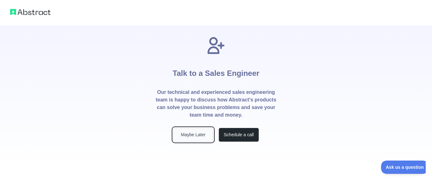  What do you see at coordinates (216, 104) in the screenshot?
I see `p: Our technical and experienced sales engineering team is happy to discuss how Abstract's products ...` at bounding box center [216, 104].